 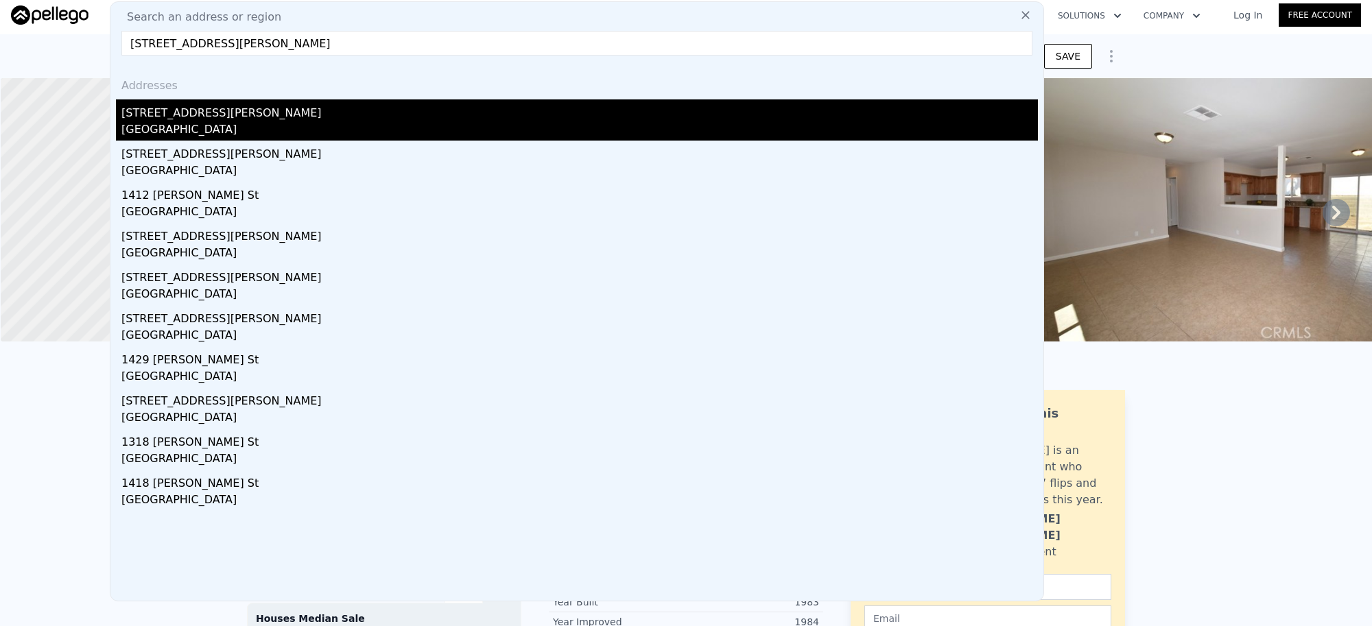 I want to click on div: Houses Median Sale, so click(x=384, y=619).